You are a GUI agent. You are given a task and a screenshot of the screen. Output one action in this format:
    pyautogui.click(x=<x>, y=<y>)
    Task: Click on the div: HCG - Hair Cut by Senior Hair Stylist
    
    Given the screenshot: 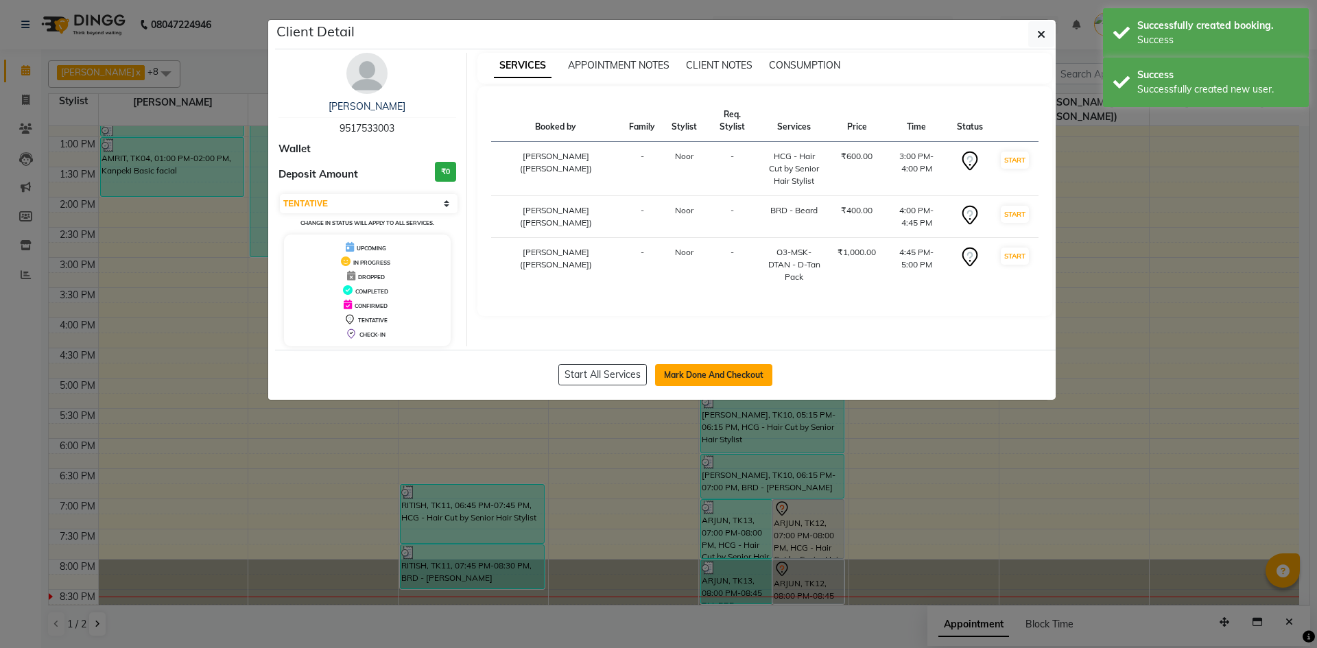 What is the action you would take?
    pyautogui.click(x=794, y=169)
    